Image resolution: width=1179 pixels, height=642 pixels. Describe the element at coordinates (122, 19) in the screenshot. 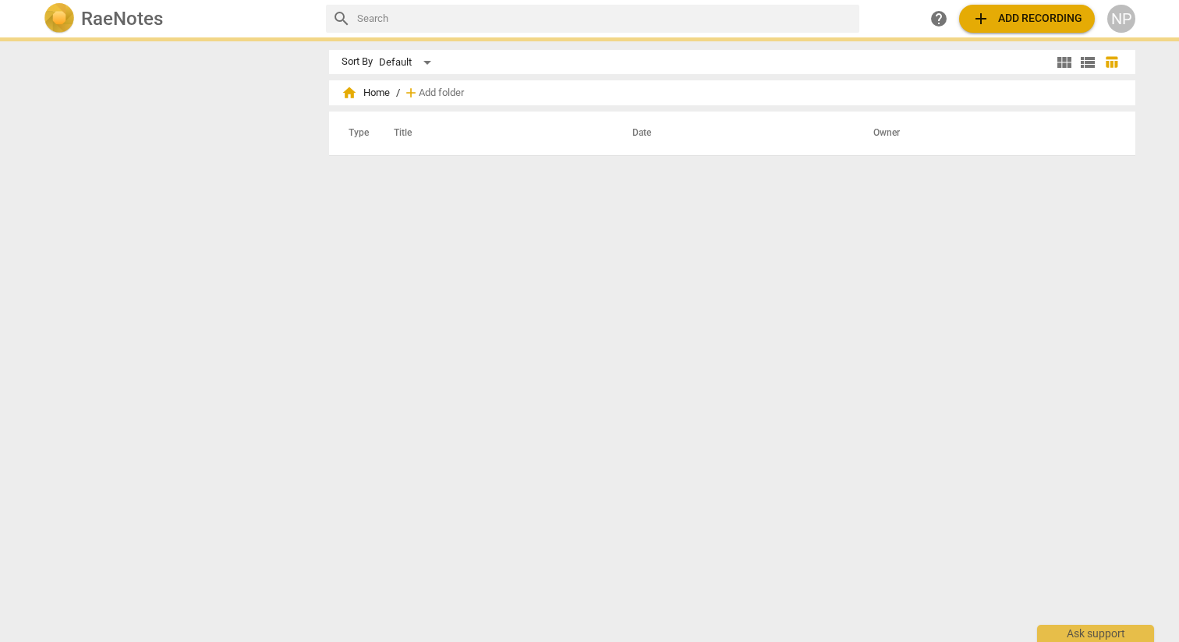

I see `h2: RaeNotes` at that location.